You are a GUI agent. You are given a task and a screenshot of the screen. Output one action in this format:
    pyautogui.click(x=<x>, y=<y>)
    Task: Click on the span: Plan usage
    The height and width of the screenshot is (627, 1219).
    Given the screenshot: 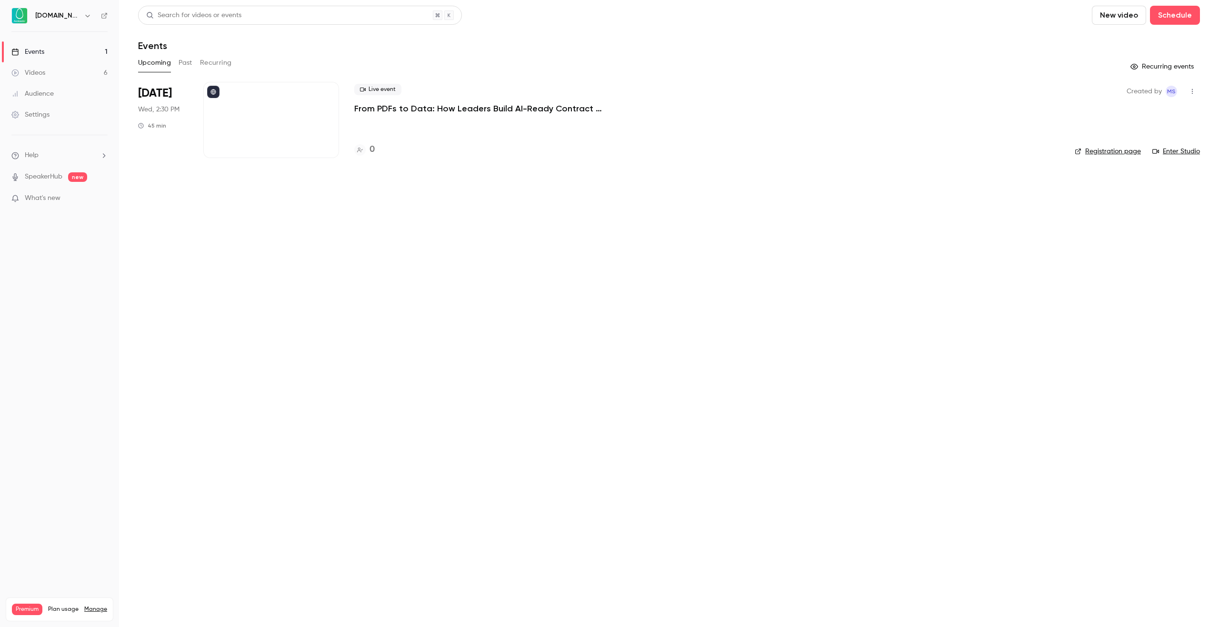 What is the action you would take?
    pyautogui.click(x=63, y=609)
    